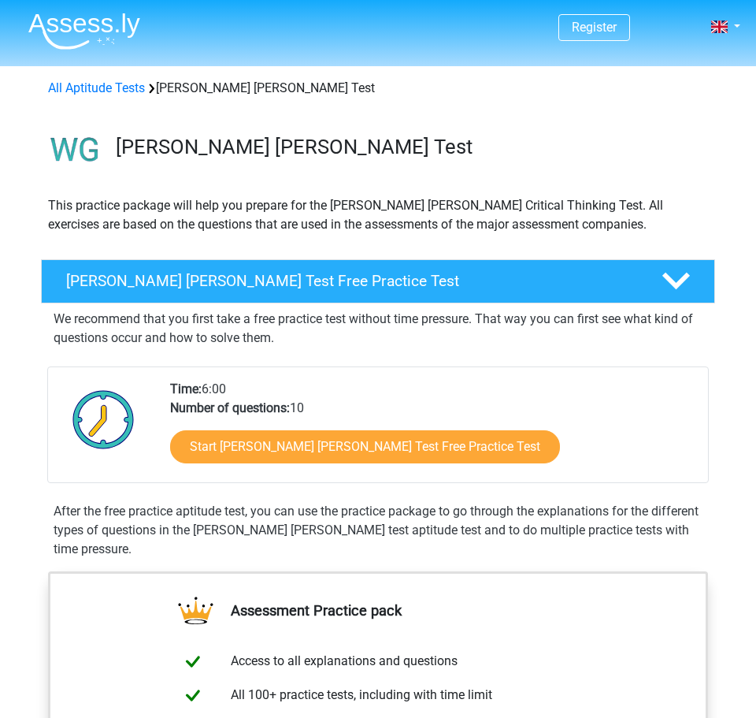 This screenshot has width=756, height=718. What do you see at coordinates (96, 87) in the screenshot?
I see `a: All Aptitude Tests` at bounding box center [96, 87].